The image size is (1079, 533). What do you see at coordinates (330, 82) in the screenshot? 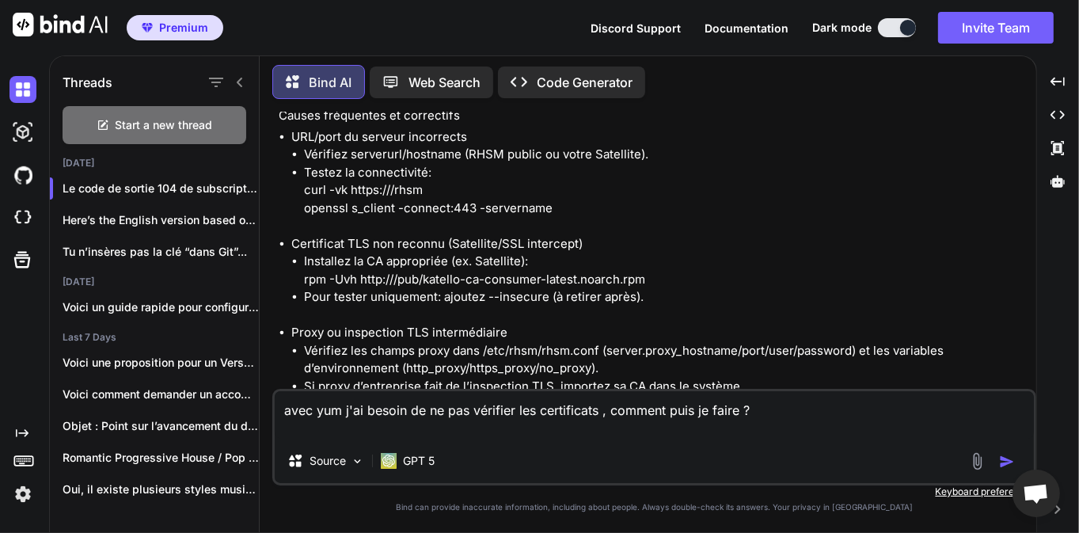
I see `p: Bind AI` at bounding box center [330, 82].